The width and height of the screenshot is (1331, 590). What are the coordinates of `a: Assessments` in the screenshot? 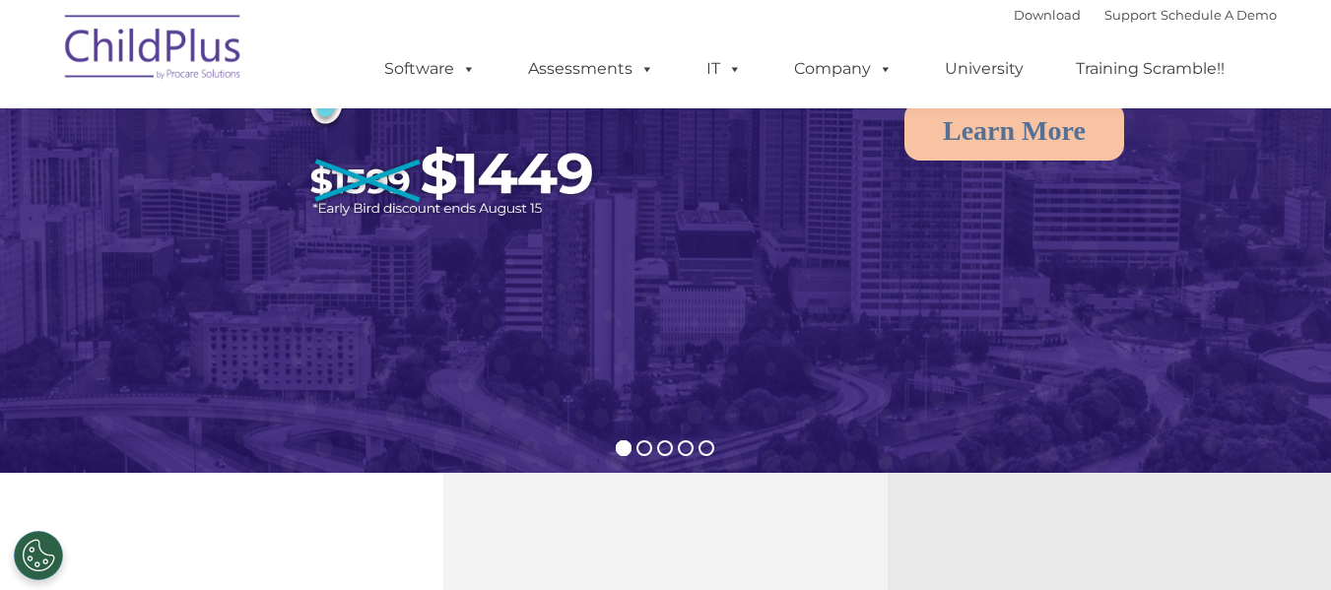 It's located at (591, 69).